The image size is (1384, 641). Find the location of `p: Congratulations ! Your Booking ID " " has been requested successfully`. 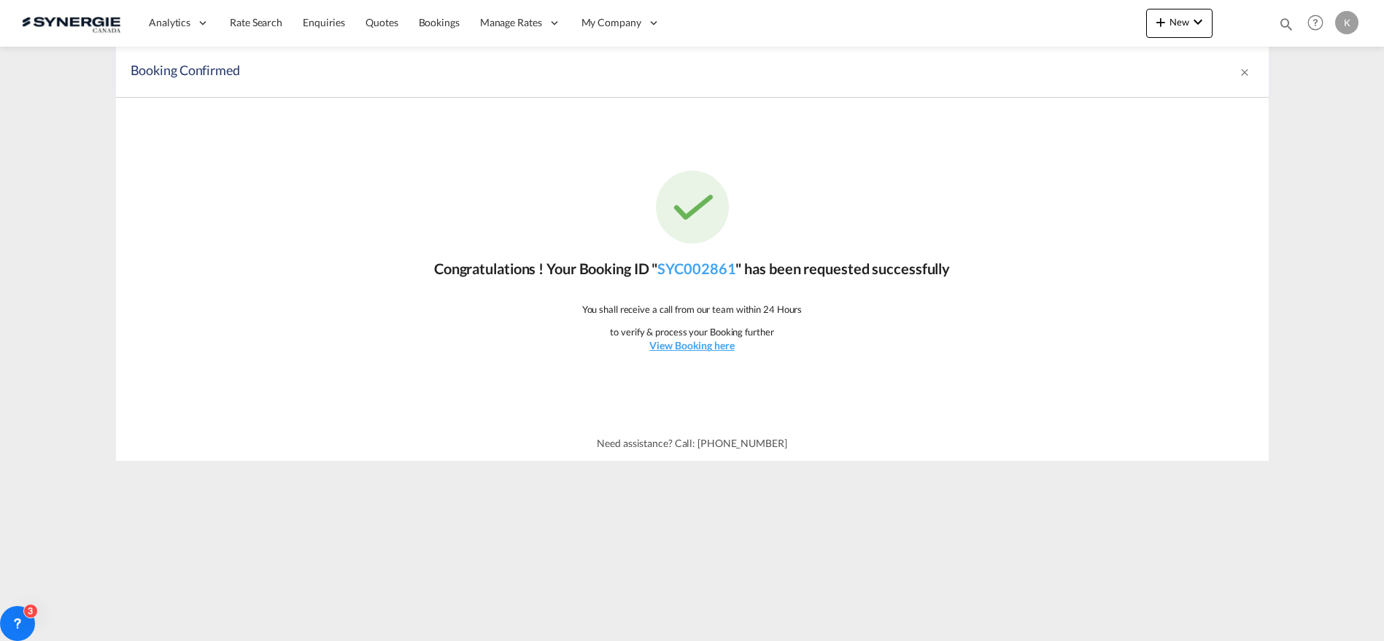

p: Congratulations ! Your Booking ID " " has been requested successfully is located at coordinates (692, 268).